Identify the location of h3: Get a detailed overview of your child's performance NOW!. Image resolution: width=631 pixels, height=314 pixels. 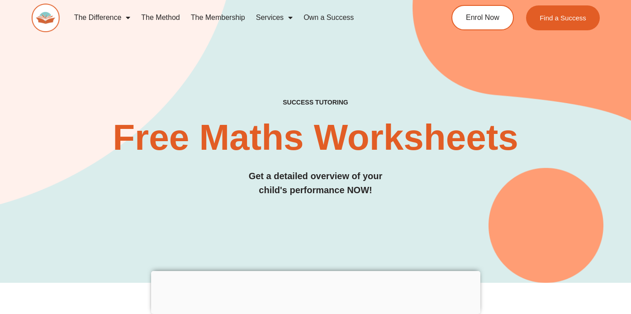
(316, 183).